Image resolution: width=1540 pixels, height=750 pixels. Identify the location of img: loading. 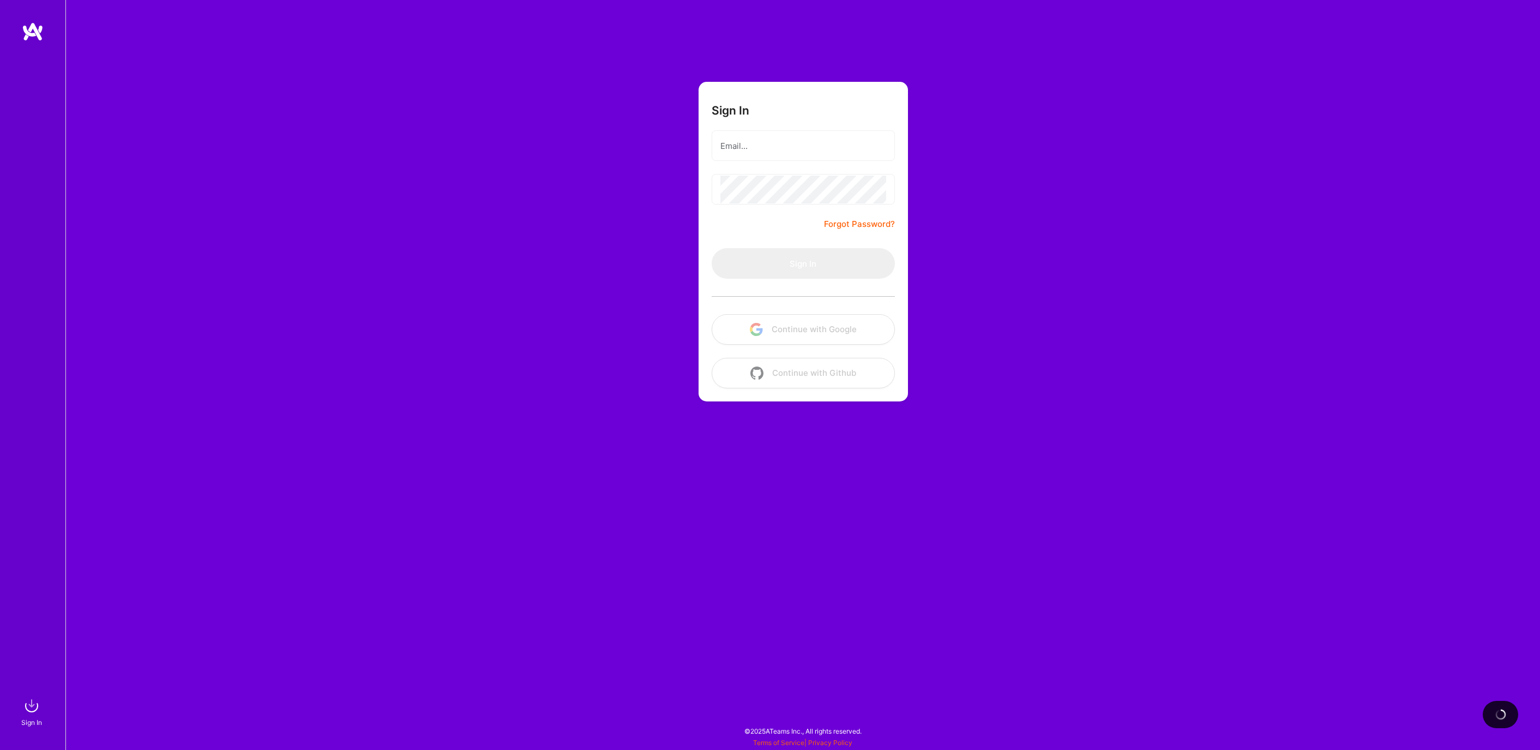
(1501, 714).